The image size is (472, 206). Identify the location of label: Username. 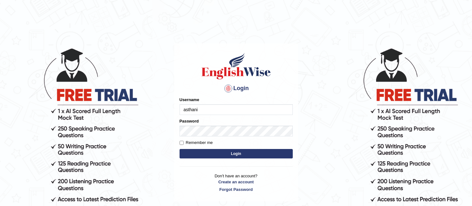
(189, 99).